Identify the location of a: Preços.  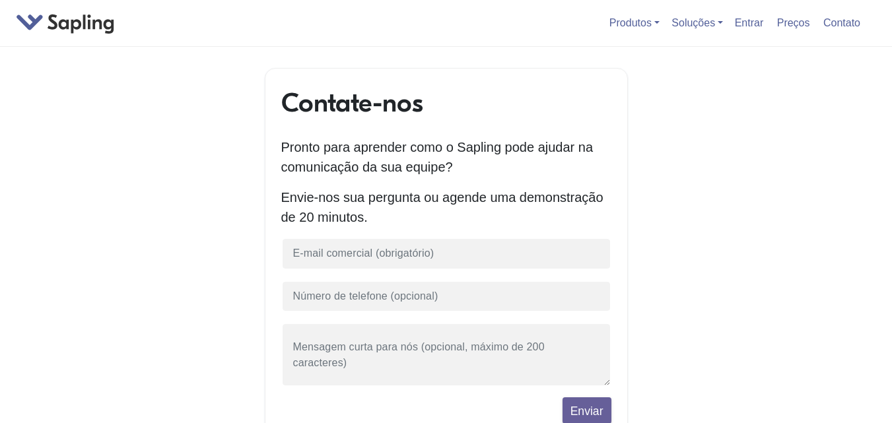
(793, 22).